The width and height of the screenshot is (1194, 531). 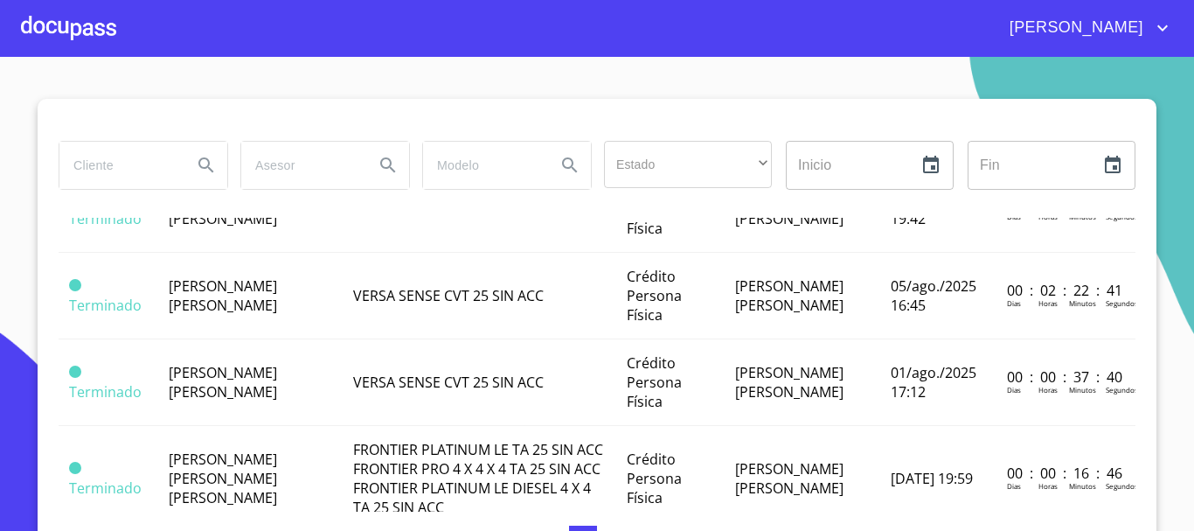 I want to click on p: 00 : 02 : 22 : 41, so click(x=1066, y=290).